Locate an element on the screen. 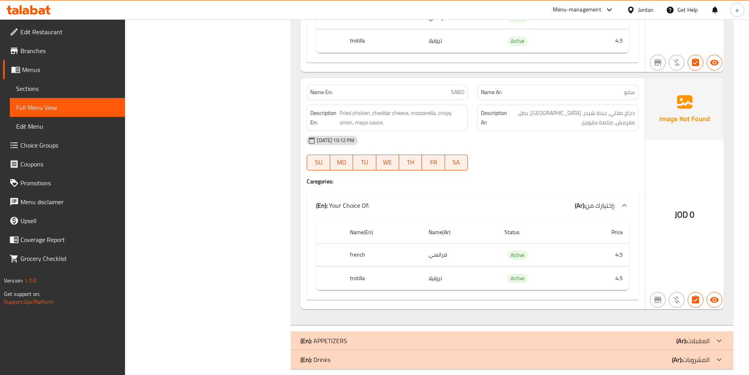 This screenshot has width=749, height=375. span: SU is located at coordinates (318, 162).